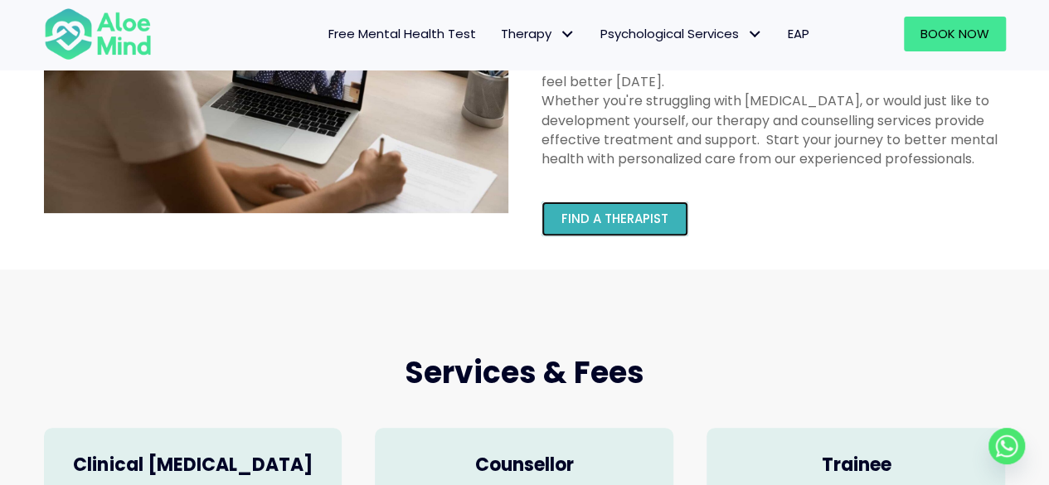 Image resolution: width=1049 pixels, height=485 pixels. I want to click on span: Find a therapist, so click(615, 218).